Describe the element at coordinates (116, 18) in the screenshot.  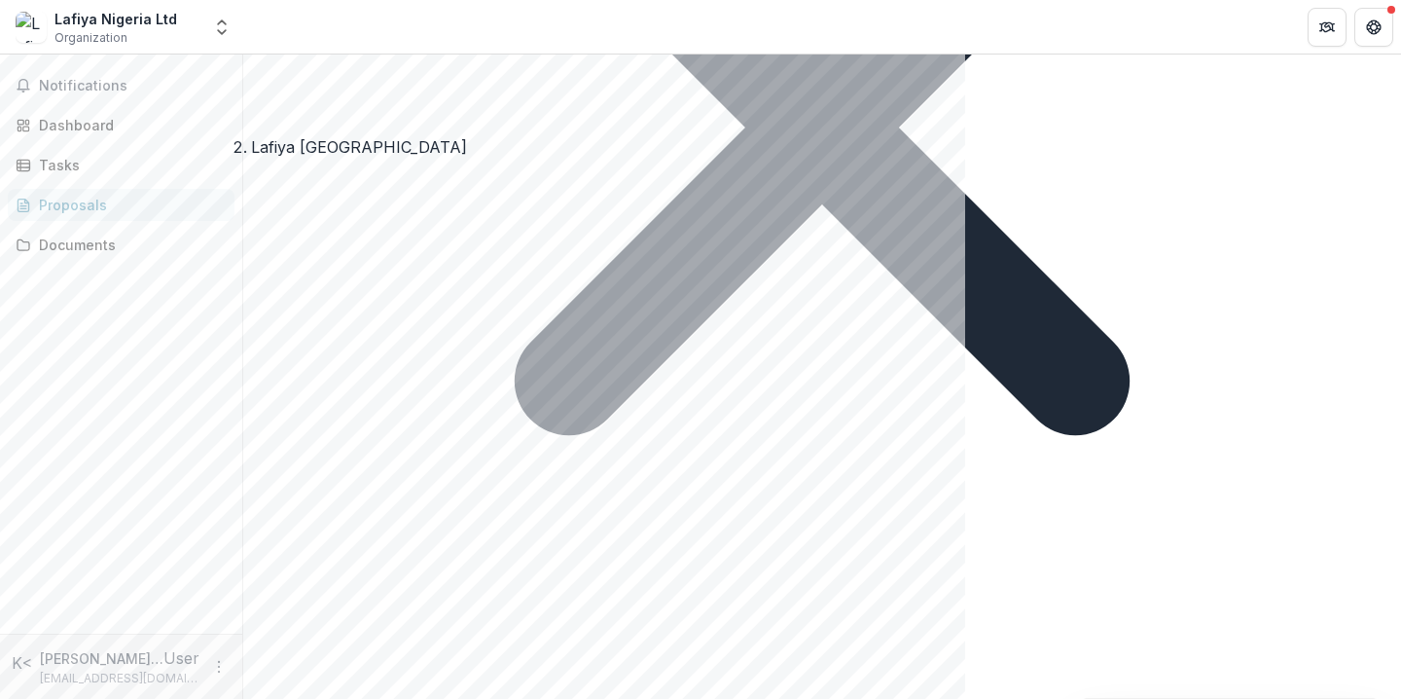
I see `div: Lafiya Nigeria Ltd` at that location.